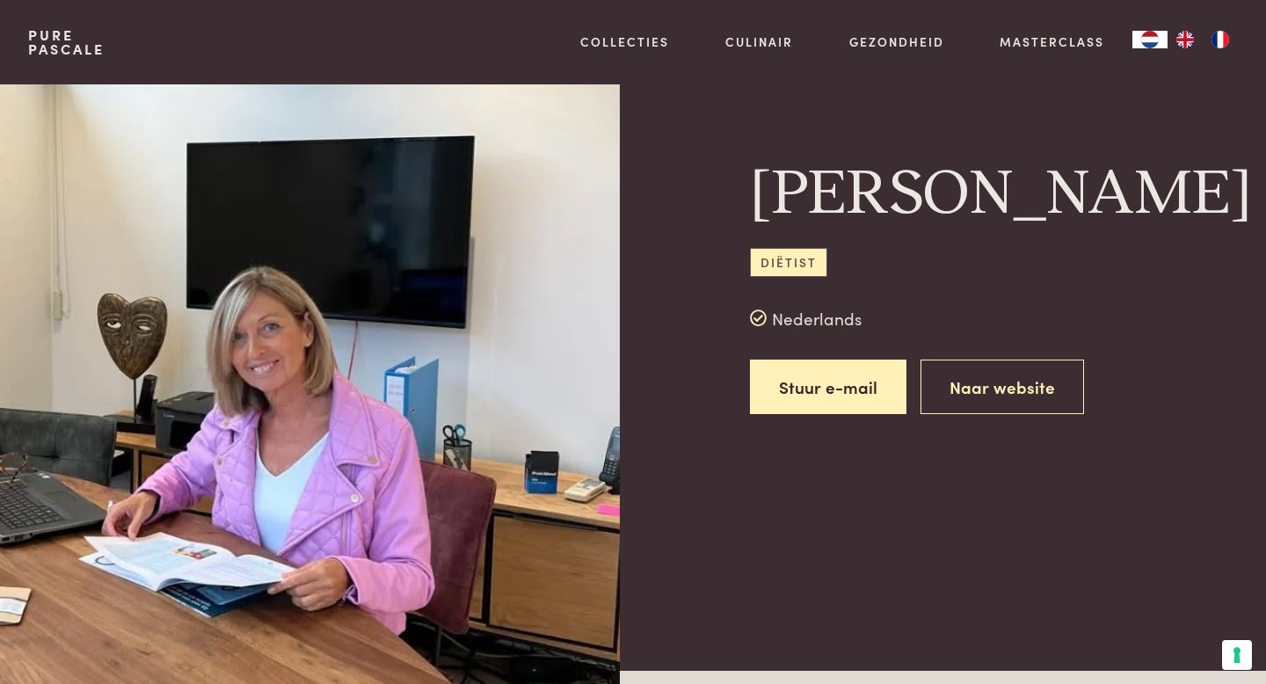 This screenshot has height=684, width=1266. I want to click on a: Stuur e-mail, so click(828, 387).